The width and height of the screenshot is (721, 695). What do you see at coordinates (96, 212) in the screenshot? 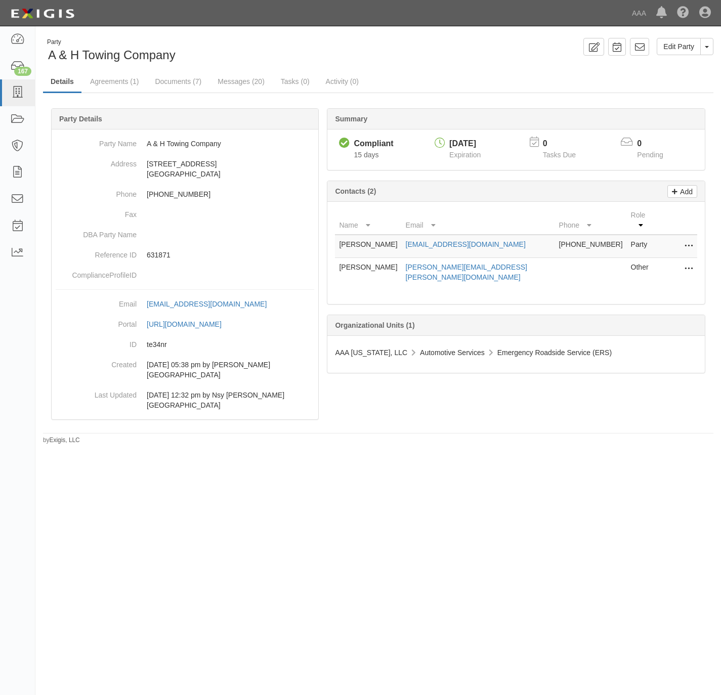
I see `dt: Fax` at bounding box center [96, 212].